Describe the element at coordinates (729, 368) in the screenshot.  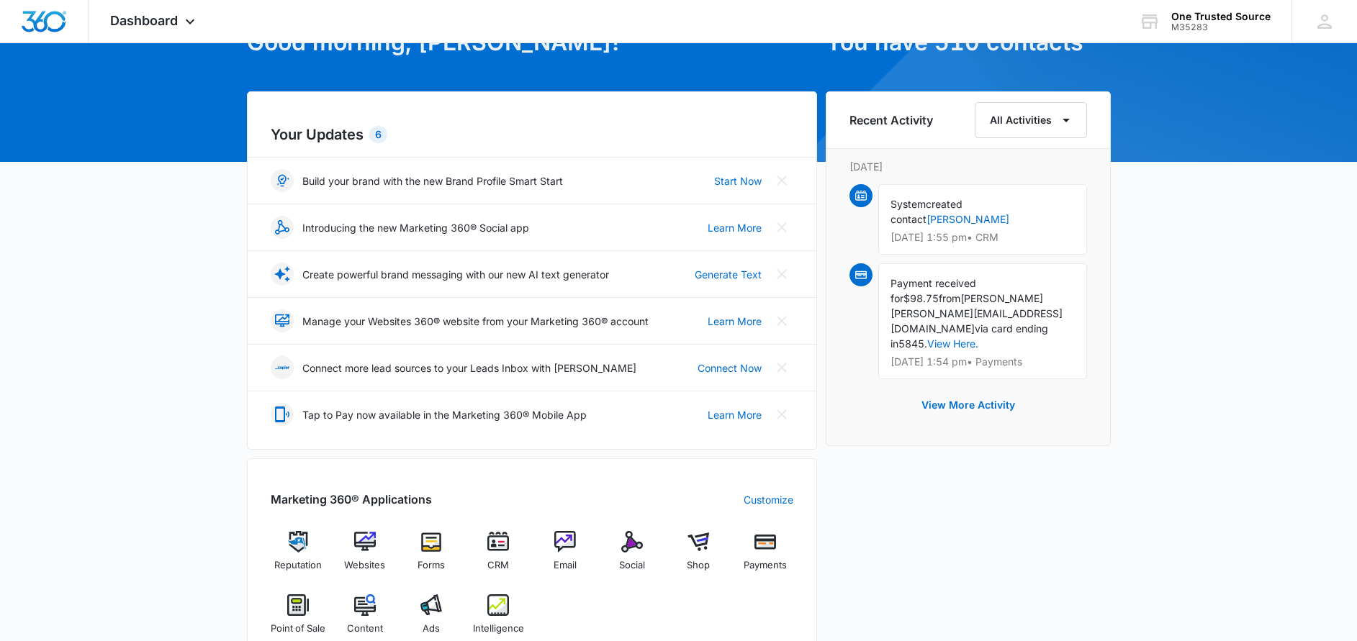
I see `a: Connect Now` at that location.